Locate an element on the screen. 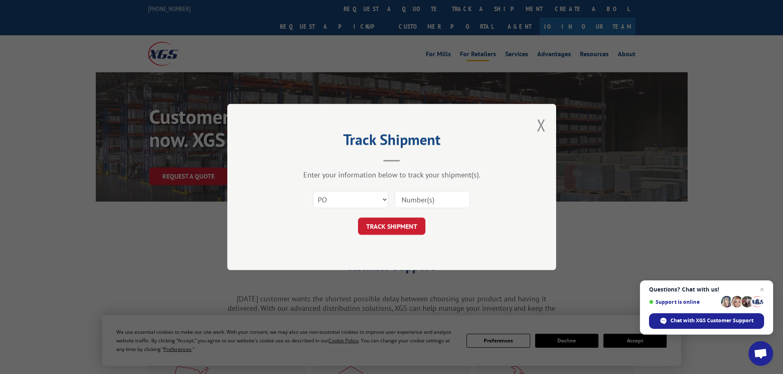  div: Enter your information below to track your shipment(s). is located at coordinates (391, 175).